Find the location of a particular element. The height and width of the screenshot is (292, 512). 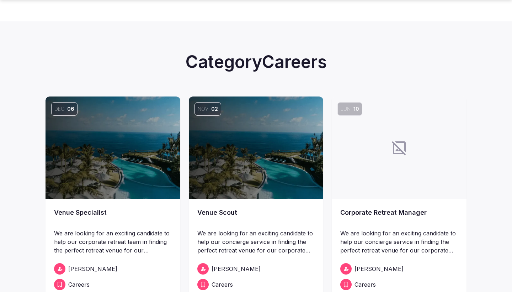

span: 10 is located at coordinates (356, 109).